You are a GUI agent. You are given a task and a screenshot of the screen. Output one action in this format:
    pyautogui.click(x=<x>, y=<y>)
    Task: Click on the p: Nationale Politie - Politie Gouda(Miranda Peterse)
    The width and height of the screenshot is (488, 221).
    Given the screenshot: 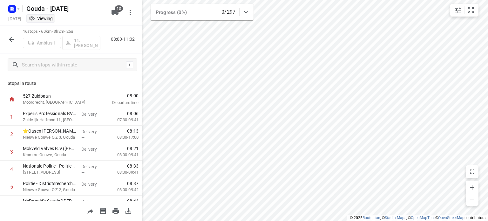 What is the action you would take?
    pyautogui.click(x=50, y=166)
    